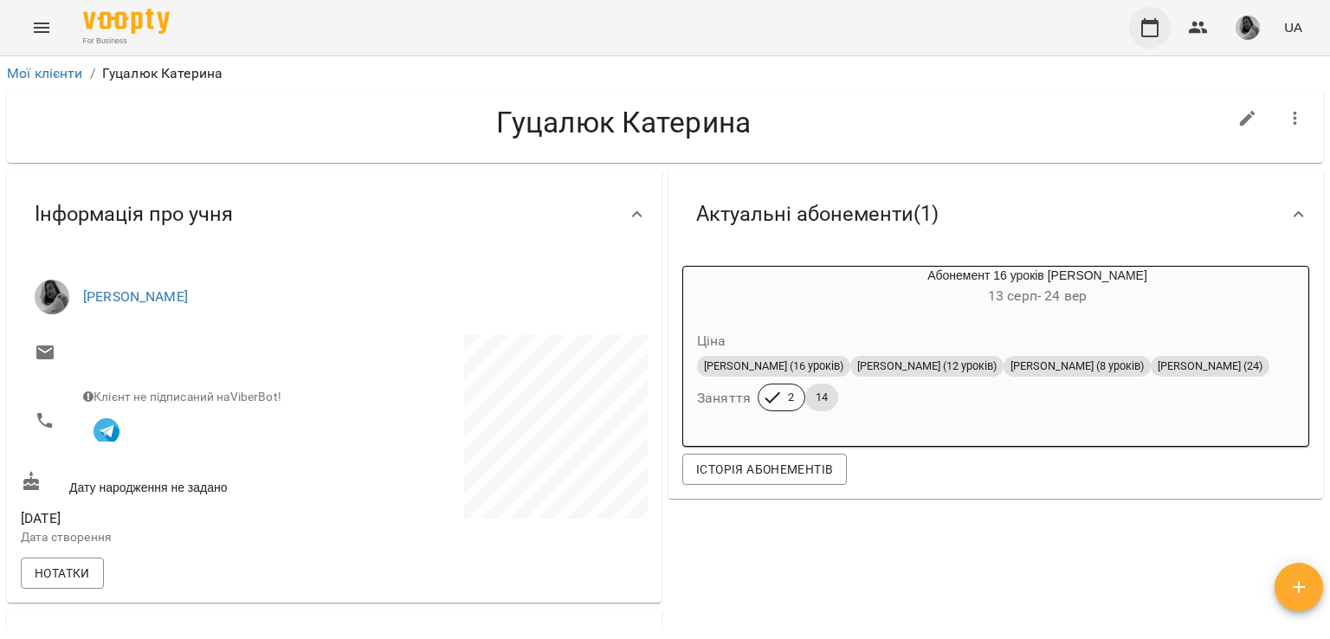 This screenshot has width=1330, height=639. What do you see at coordinates (765, 469) in the screenshot?
I see `span: Історія абонементів` at bounding box center [765, 469].